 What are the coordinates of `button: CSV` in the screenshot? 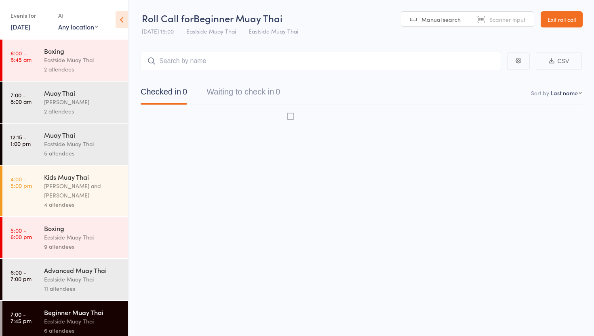 It's located at (559, 61).